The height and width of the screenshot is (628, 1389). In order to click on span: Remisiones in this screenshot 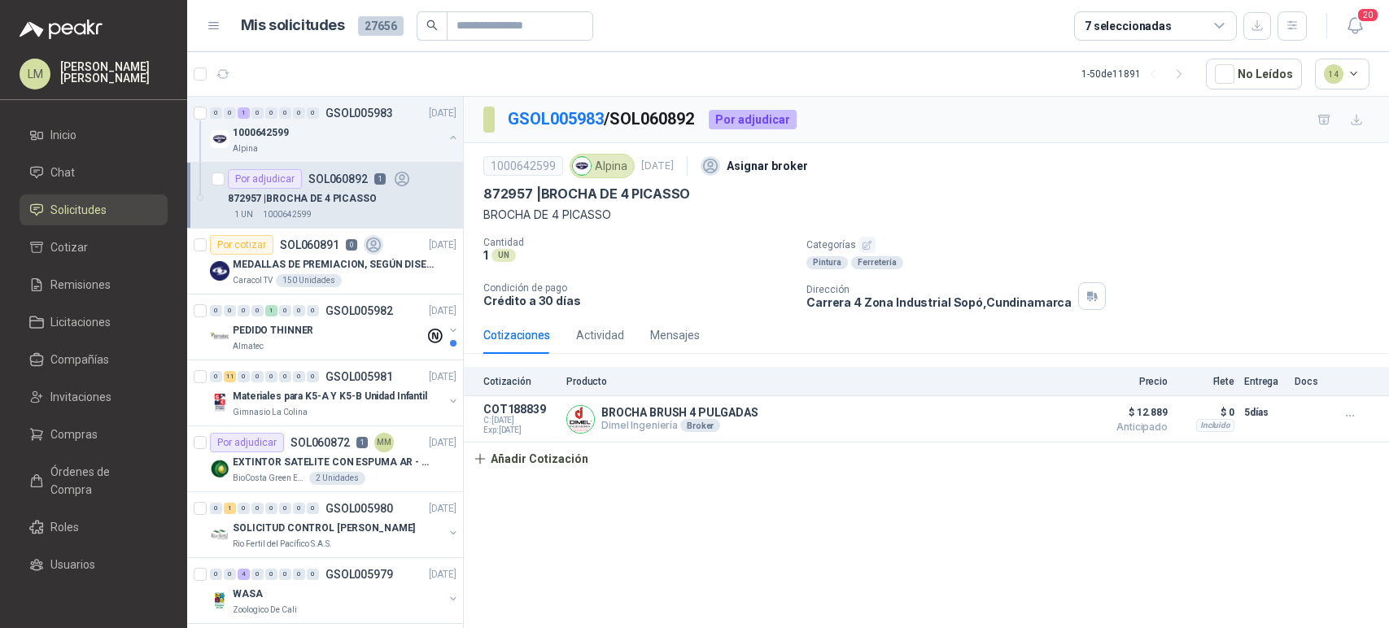, I will do `click(81, 285)`.